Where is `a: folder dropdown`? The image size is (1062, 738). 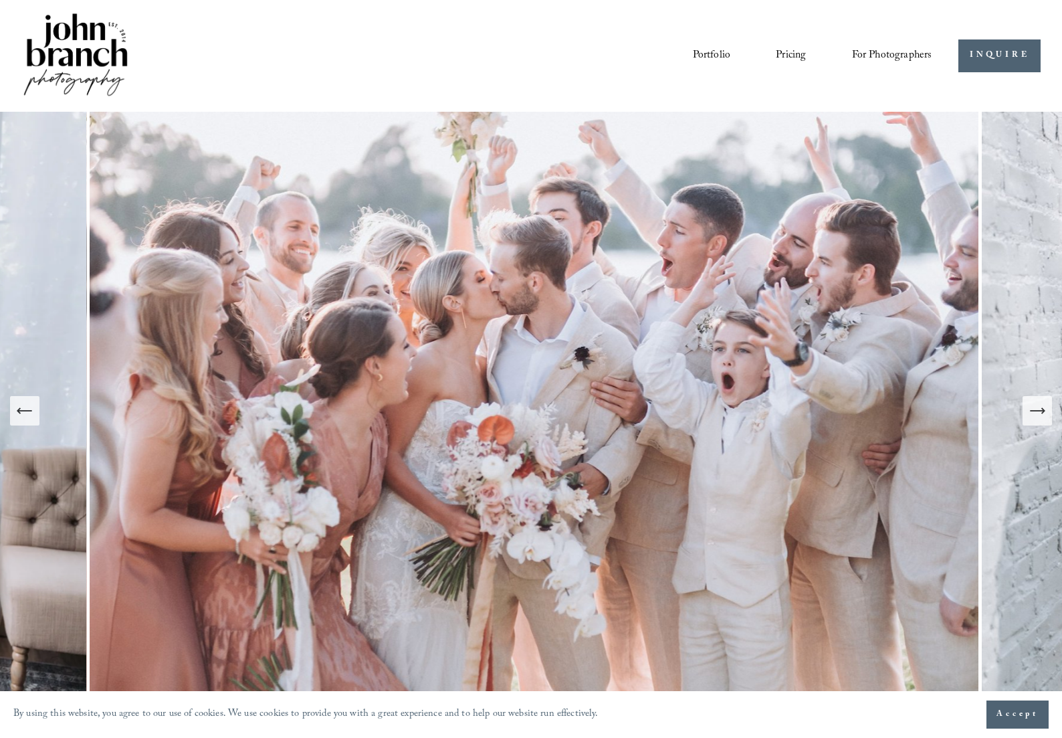
a: folder dropdown is located at coordinates (892, 56).